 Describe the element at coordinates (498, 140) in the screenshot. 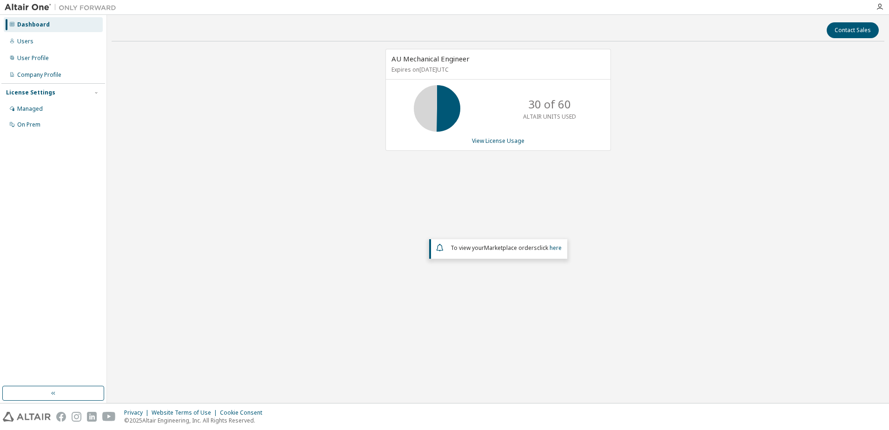

I see `a: View License Usage` at that location.